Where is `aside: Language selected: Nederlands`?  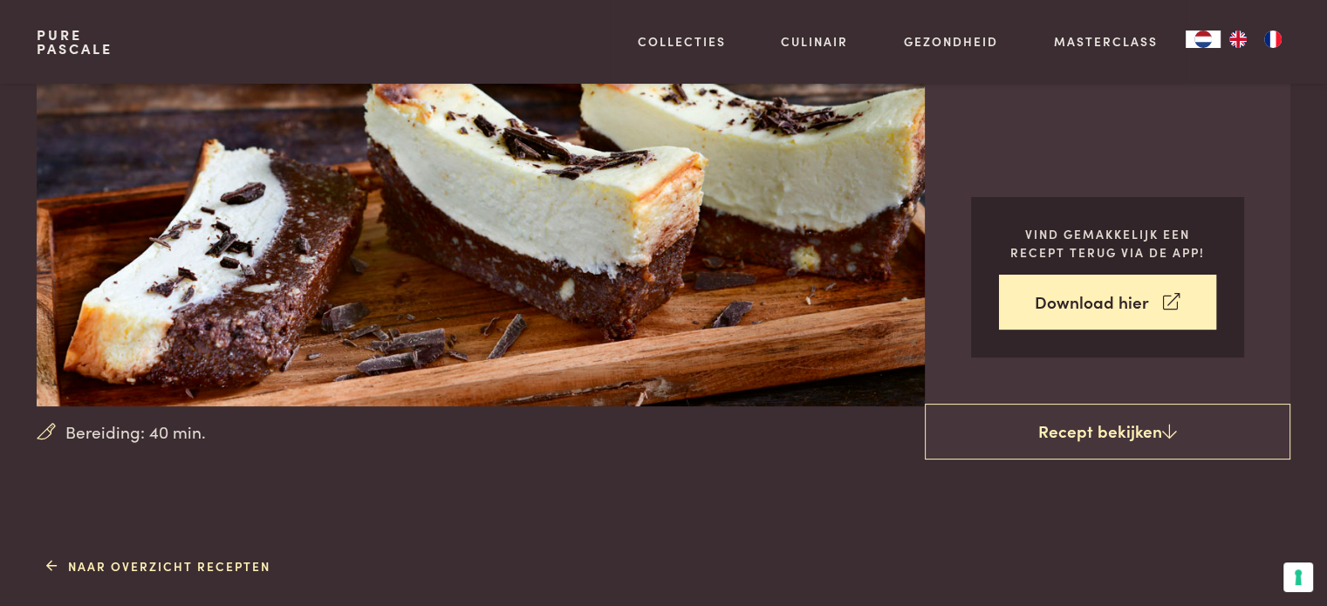 aside: Language selected: Nederlands is located at coordinates (1238, 39).